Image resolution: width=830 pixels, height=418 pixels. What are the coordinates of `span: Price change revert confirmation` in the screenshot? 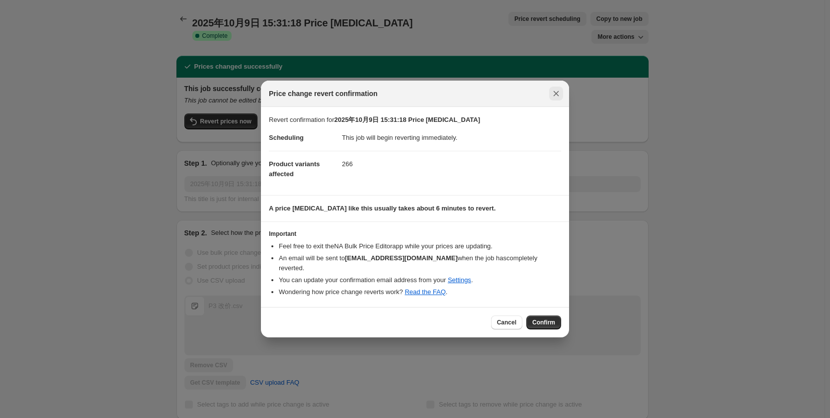 It's located at (323, 93).